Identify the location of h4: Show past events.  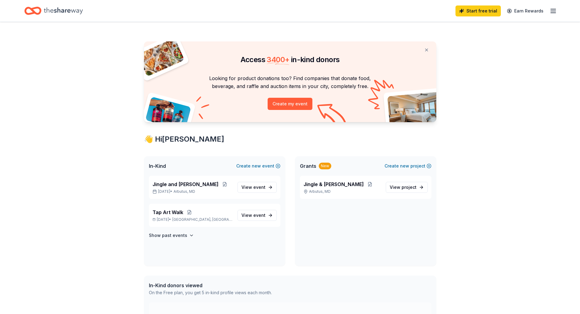
(168, 236).